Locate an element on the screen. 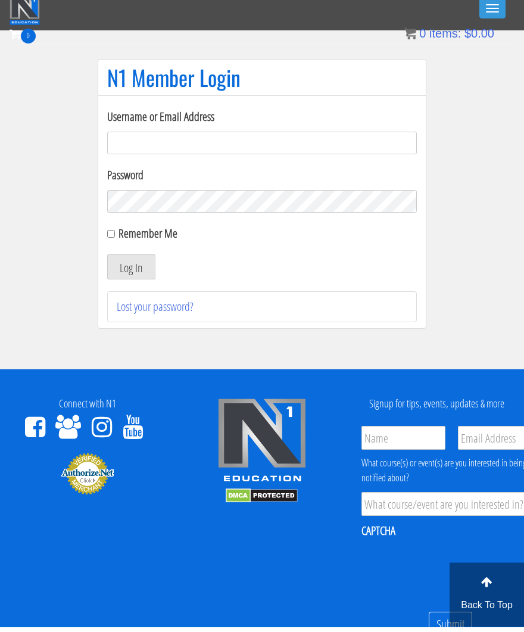 This screenshot has height=632, width=524. label: Username or Email Address is located at coordinates (262, 122).